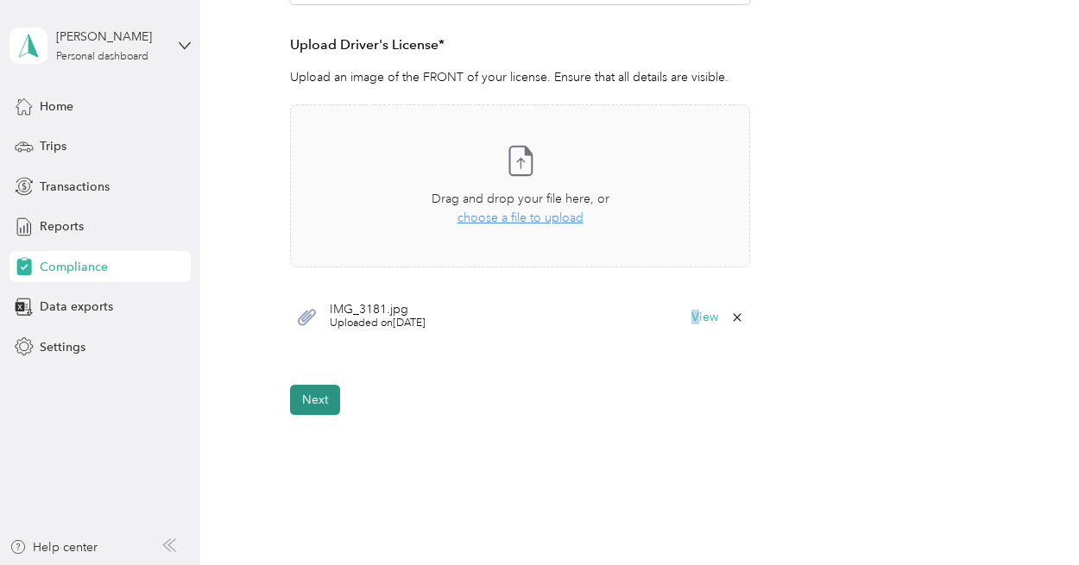  I want to click on span: Reports, so click(61, 226).